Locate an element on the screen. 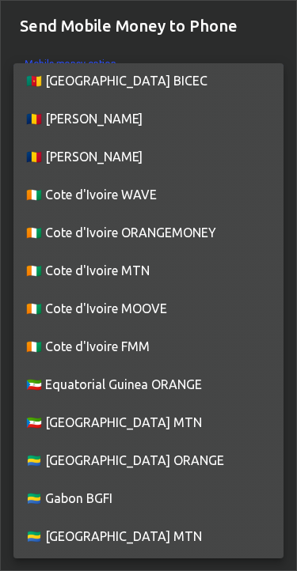  li: 🇨🇮 Cote d'Ivoire WAVE is located at coordinates (148, 195).